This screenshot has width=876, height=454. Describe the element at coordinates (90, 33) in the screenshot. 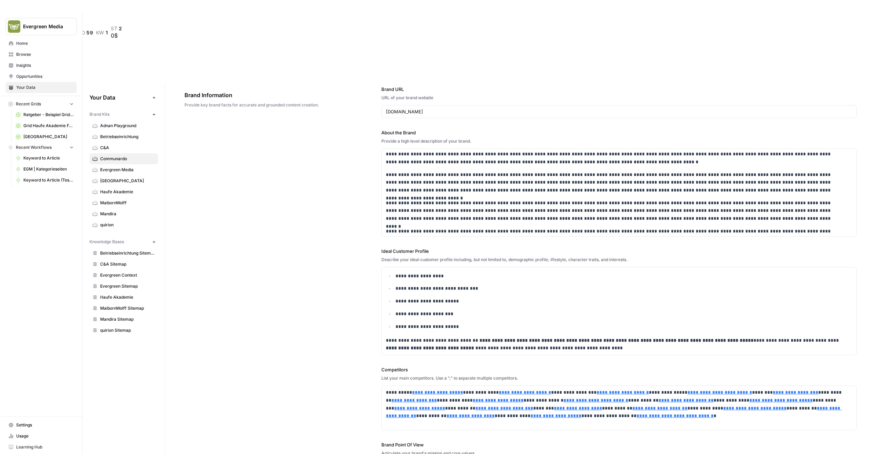

I see `span: 59` at that location.